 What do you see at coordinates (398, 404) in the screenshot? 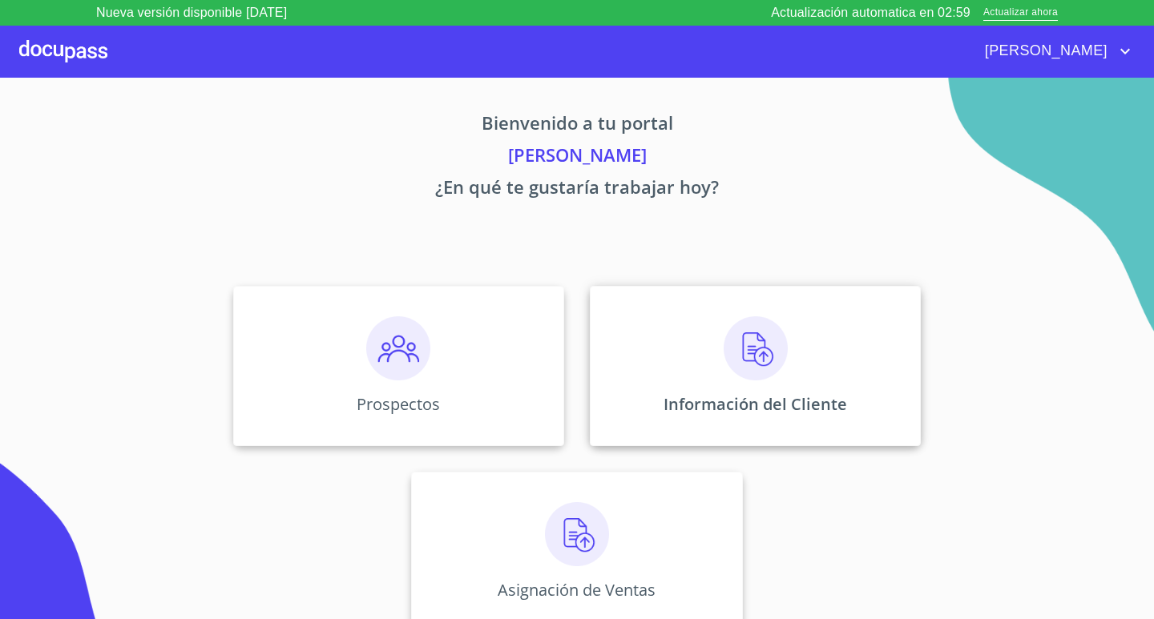
I see `p: Prospectos` at bounding box center [398, 404].